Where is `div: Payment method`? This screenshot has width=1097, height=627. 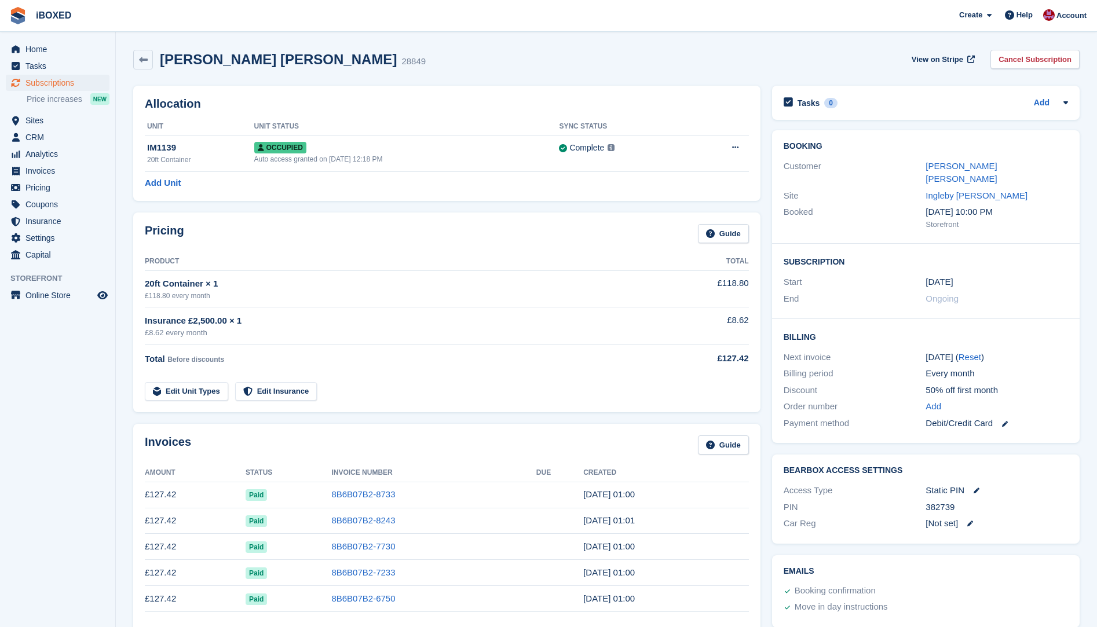
div: Payment method is located at coordinates (855, 423).